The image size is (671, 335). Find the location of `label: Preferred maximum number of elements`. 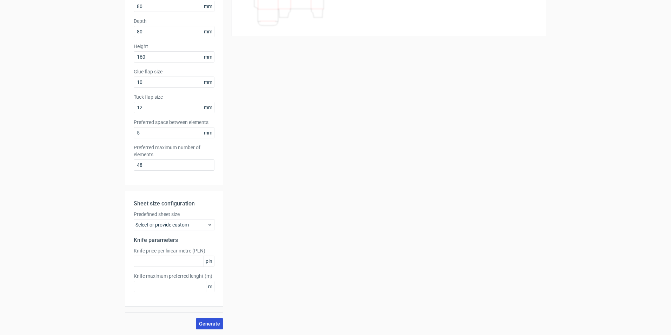

label: Preferred maximum number of elements is located at coordinates (174, 151).